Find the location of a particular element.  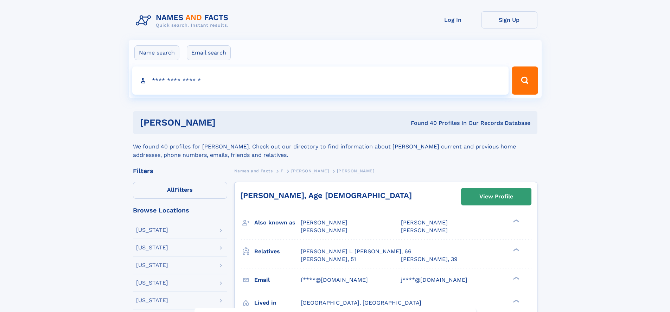

label: Email search is located at coordinates (209, 53).